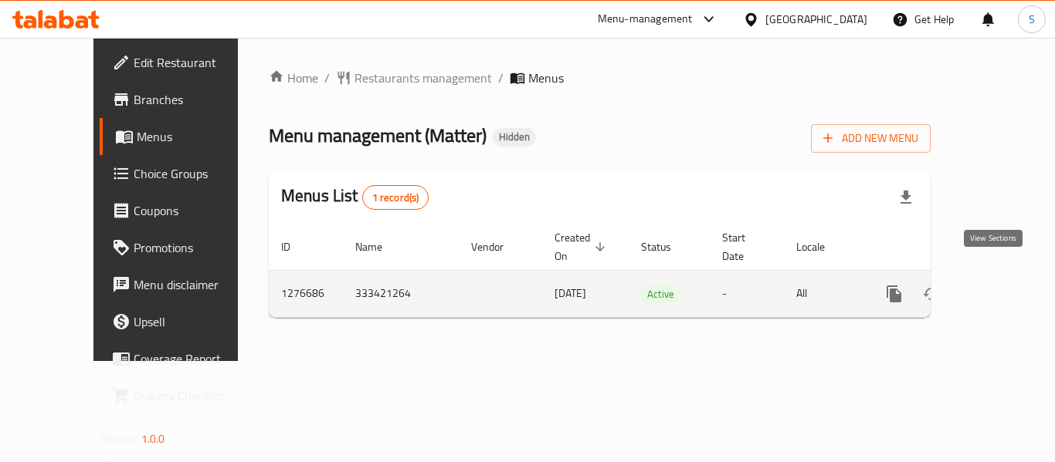 The width and height of the screenshot is (1055, 462). I want to click on a: Menus, so click(185, 137).